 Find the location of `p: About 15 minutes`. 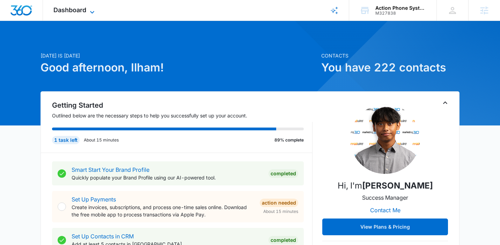

p: About 15 minutes is located at coordinates (101, 140).